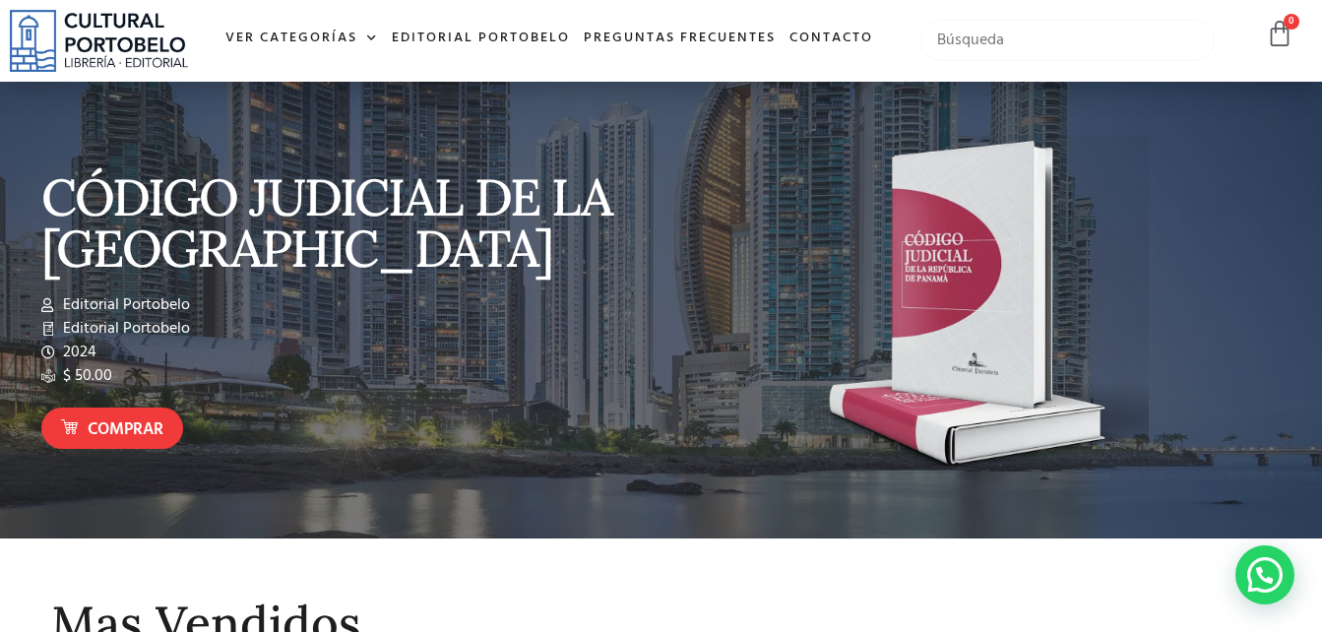  What do you see at coordinates (1292, 22) in the screenshot?
I see `span: 0` at bounding box center [1292, 22].